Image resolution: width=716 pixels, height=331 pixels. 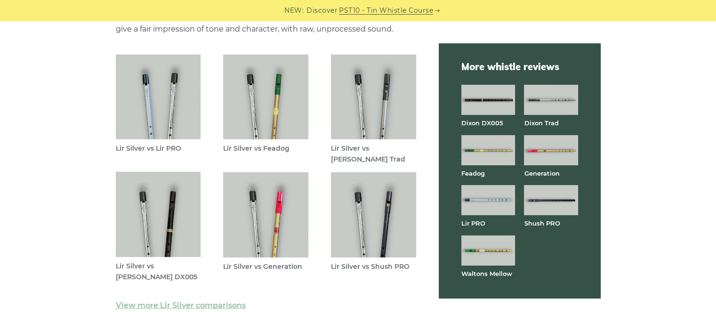 I want to click on a: PST10 - Tin Whistle Course, so click(x=386, y=10).